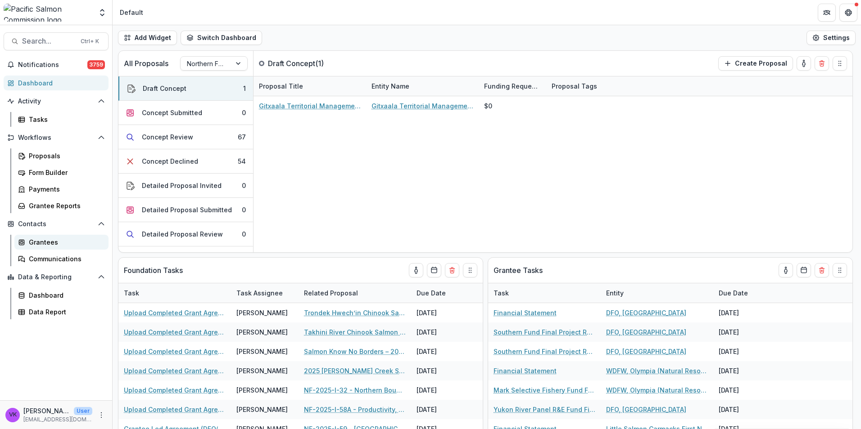 The image size is (861, 429). What do you see at coordinates (182, 234) in the screenshot?
I see `div: Detailed Proposal Review` at bounding box center [182, 234].